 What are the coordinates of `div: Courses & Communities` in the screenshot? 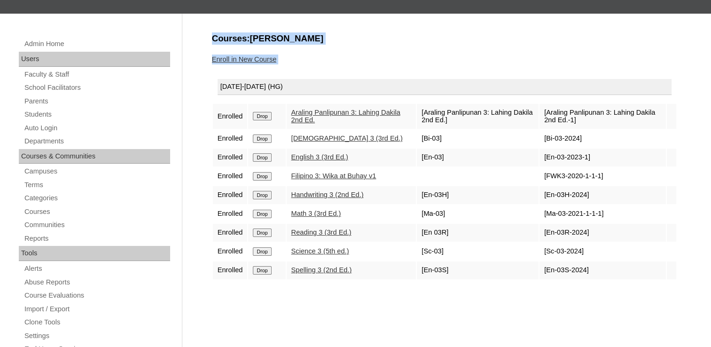 It's located at (94, 156).